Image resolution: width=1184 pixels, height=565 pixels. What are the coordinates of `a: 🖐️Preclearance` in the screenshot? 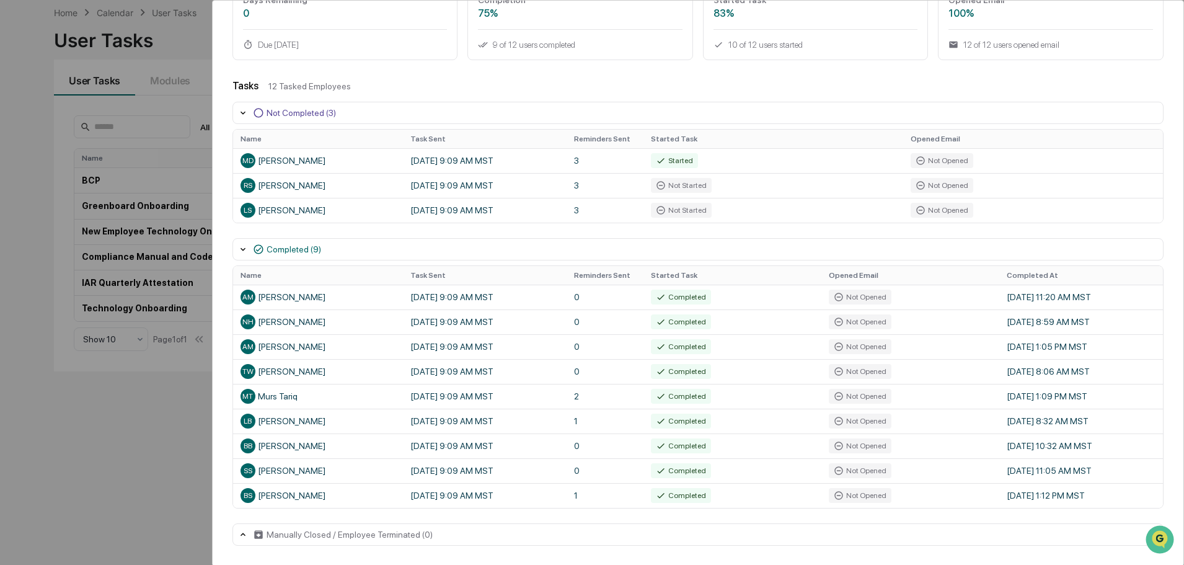 It's located at (46, 260).